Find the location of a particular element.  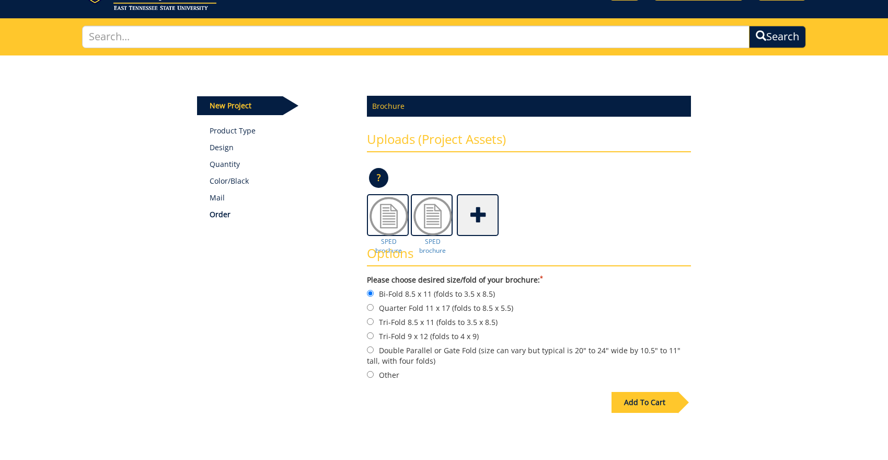

a: Product Type is located at coordinates (280, 131).